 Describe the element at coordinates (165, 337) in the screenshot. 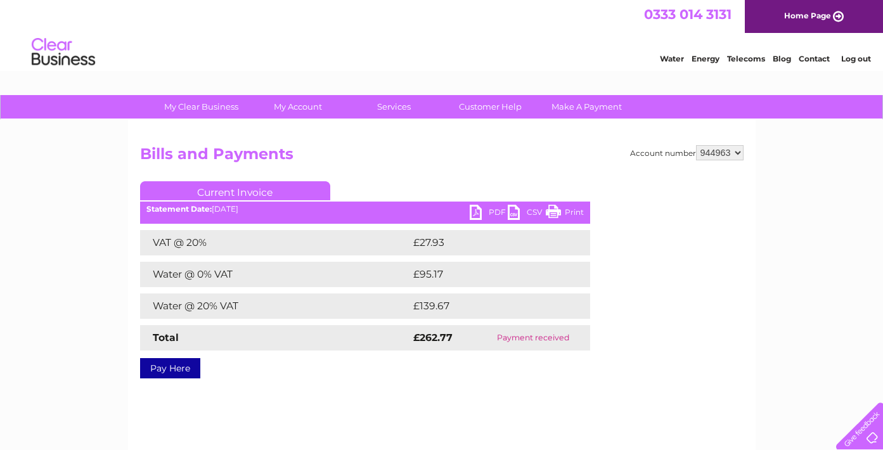

I see `strong: Total` at that location.